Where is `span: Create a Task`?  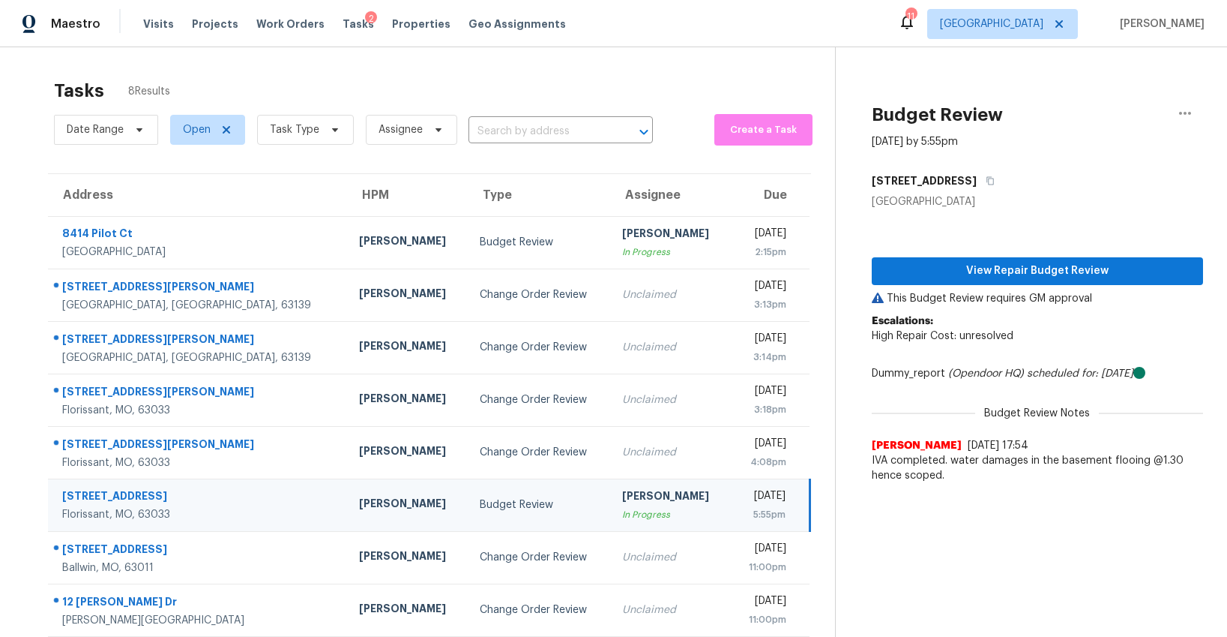 span: Create a Task is located at coordinates (763, 130).